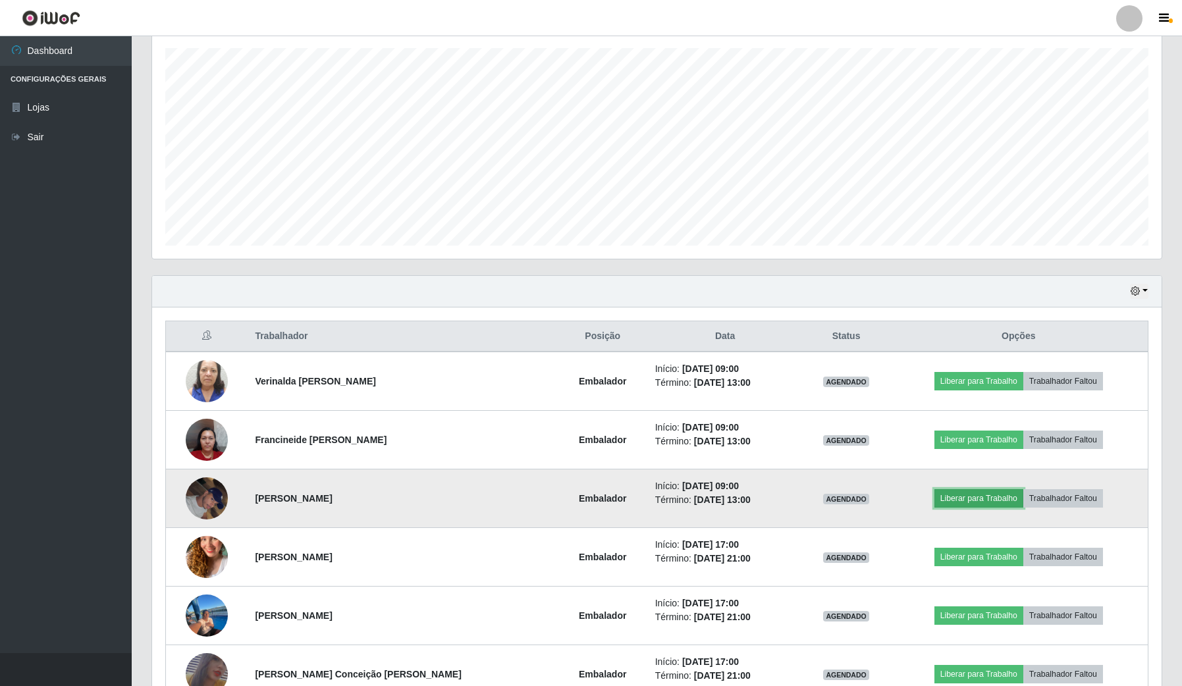 This screenshot has width=1182, height=686. Describe the element at coordinates (402, 337) in the screenshot. I see `th: Trabalhador` at that location.